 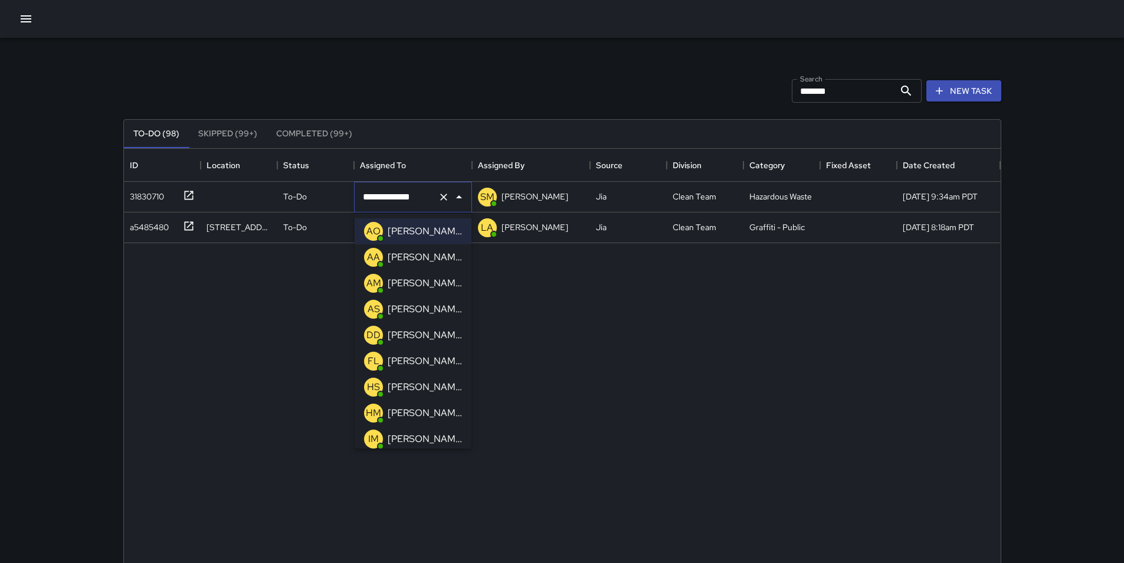 I want to click on button: Skipped (99+), so click(x=228, y=134).